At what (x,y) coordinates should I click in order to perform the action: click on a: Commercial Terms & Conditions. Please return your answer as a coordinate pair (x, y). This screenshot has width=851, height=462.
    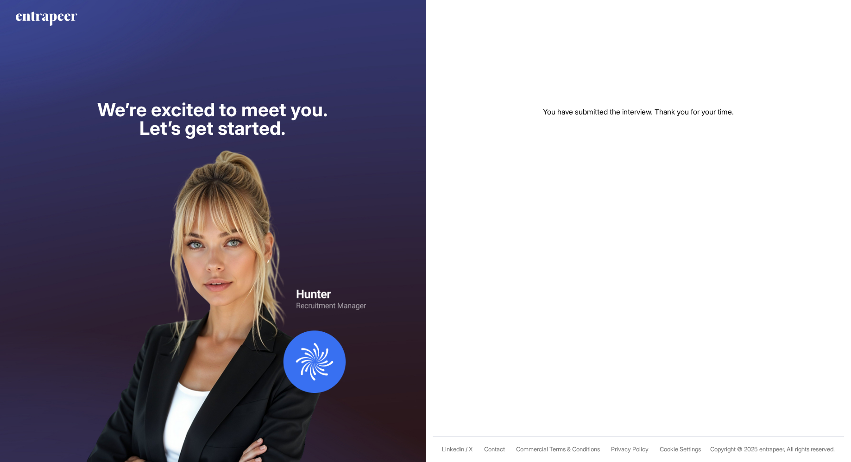
    Looking at the image, I should click on (558, 449).